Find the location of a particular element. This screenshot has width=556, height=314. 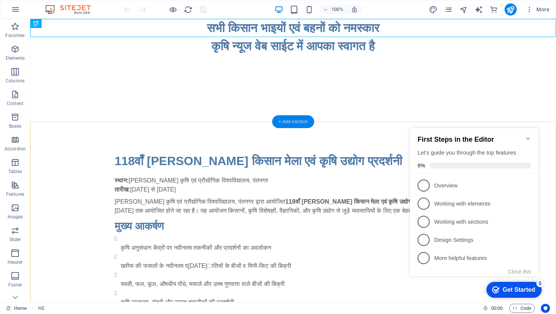

p: Slider is located at coordinates (15, 240).